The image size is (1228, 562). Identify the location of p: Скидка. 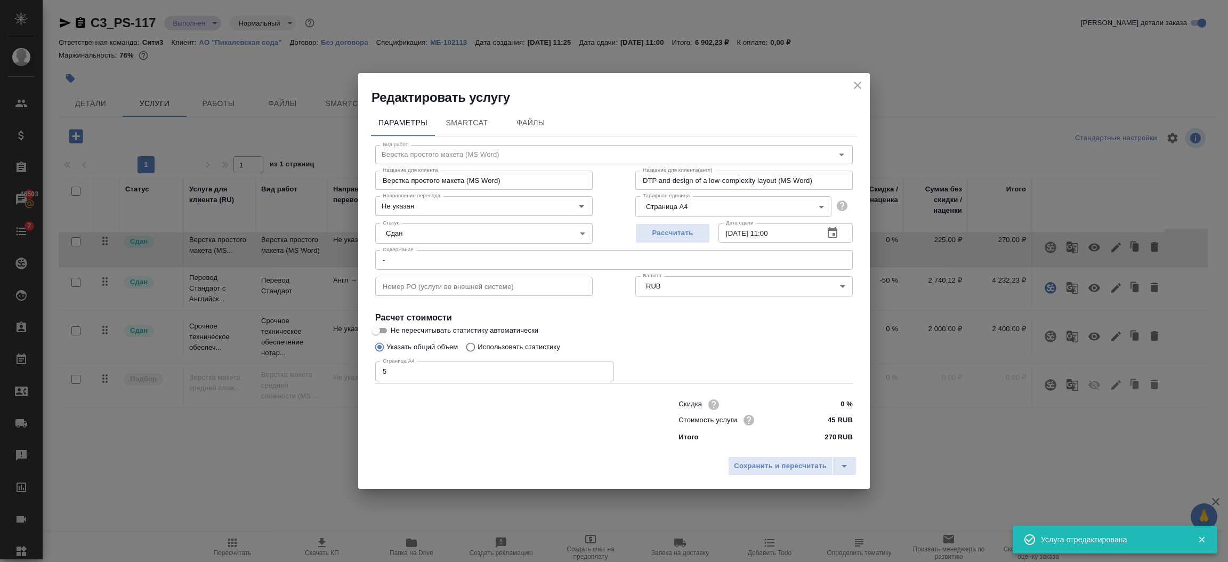
(690, 404).